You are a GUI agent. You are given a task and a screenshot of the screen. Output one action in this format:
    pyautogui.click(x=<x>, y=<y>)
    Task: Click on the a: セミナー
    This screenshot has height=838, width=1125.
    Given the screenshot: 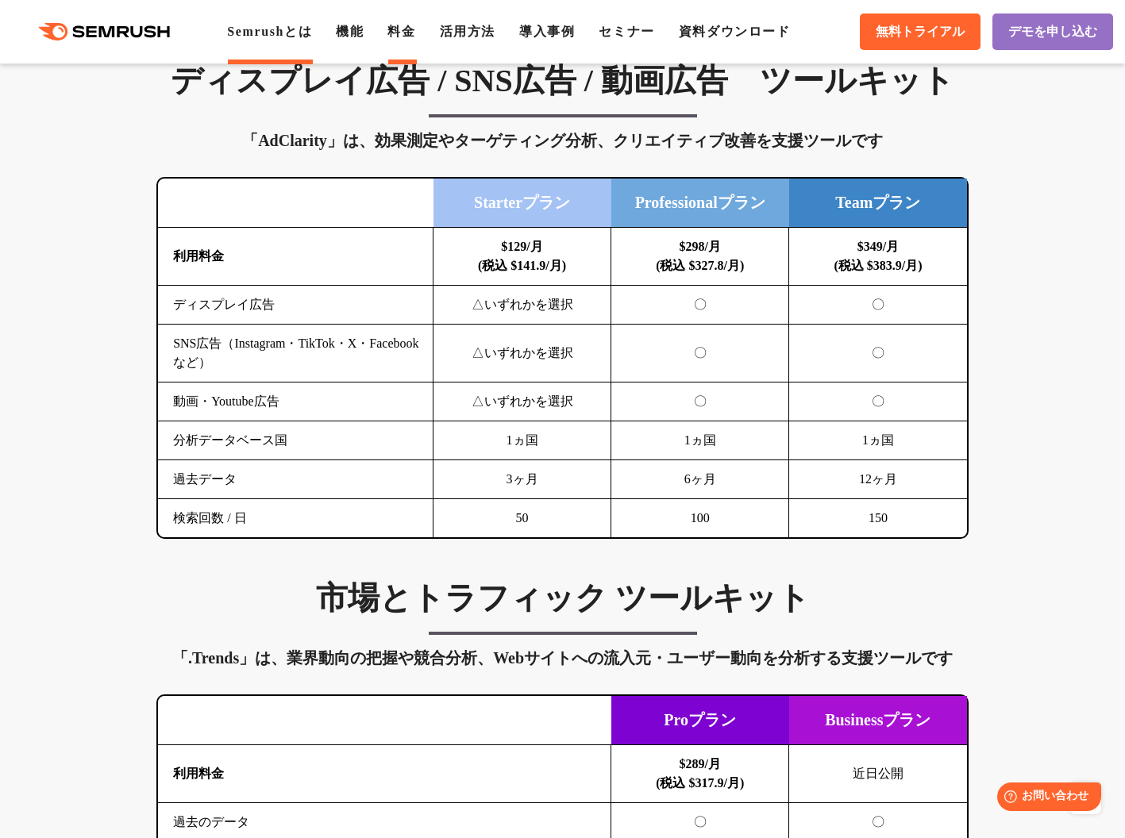 What is the action you would take?
    pyautogui.click(x=626, y=31)
    